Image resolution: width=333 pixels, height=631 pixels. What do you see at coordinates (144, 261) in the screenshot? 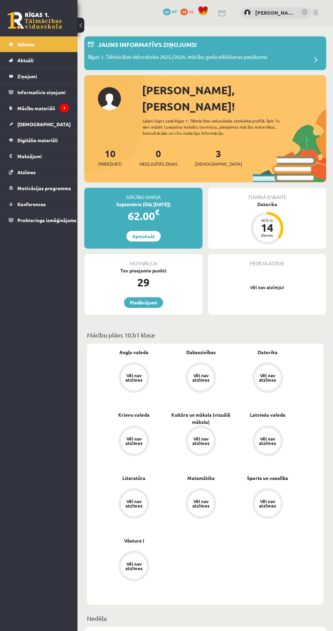
I see `div: Motivācija` at bounding box center [144, 261].